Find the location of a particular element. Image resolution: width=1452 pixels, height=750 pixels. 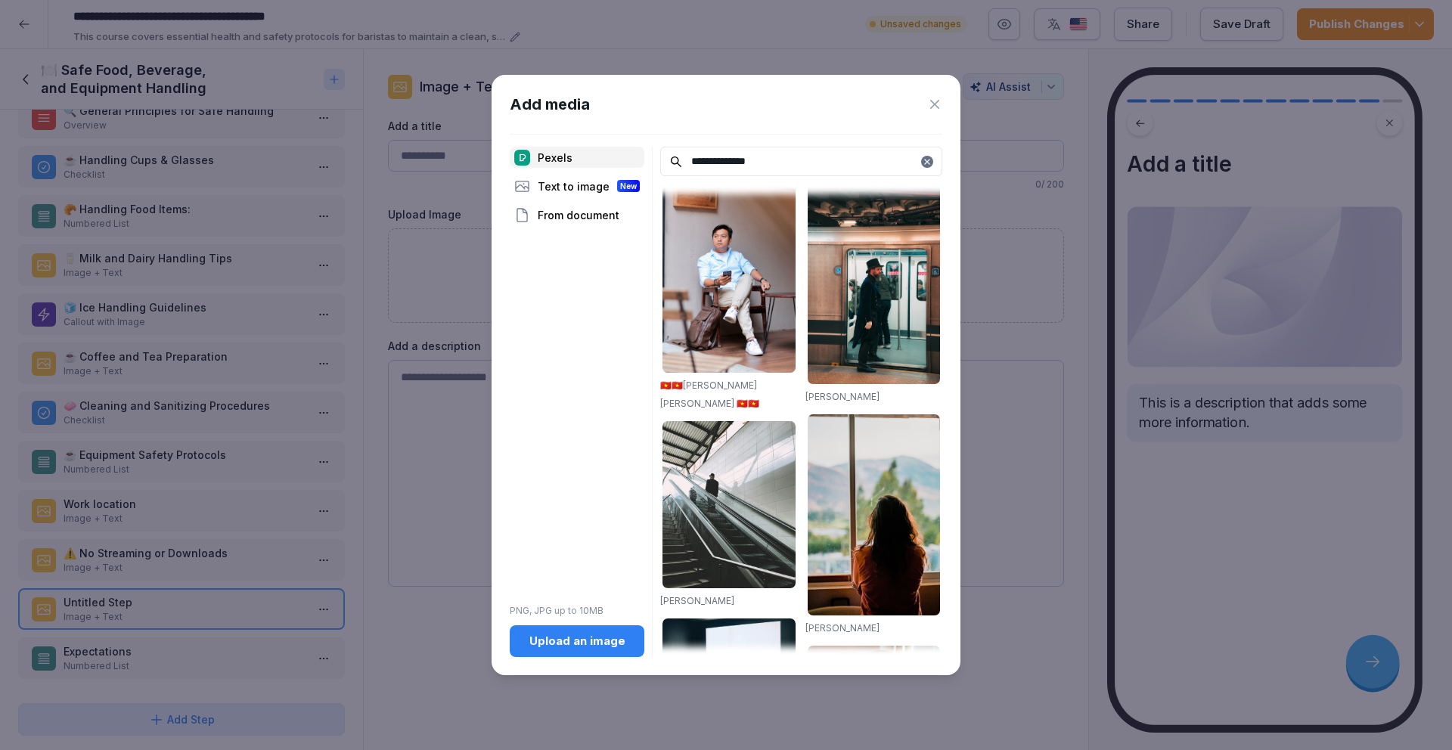

div: Pexels is located at coordinates (577, 157).